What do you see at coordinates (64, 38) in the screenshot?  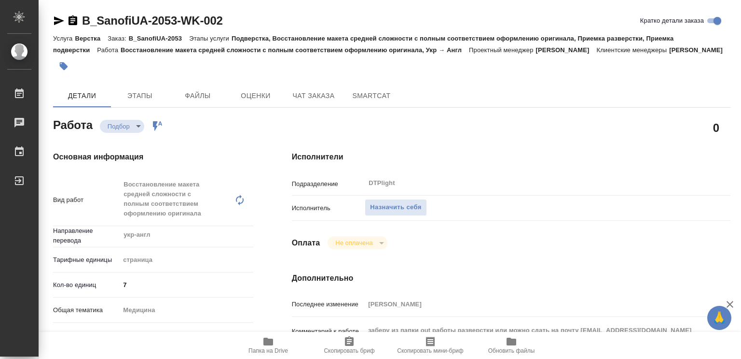 I see `p: Услуга` at bounding box center [64, 38].